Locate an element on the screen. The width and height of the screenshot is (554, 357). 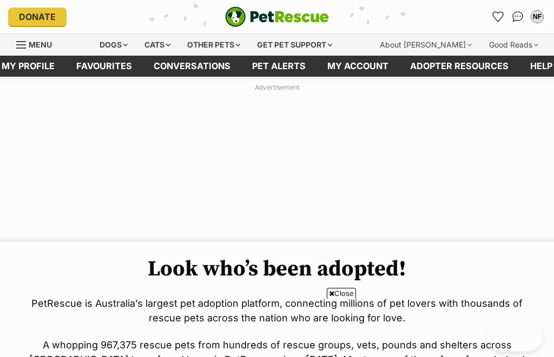
span: Menu is located at coordinates (40, 44).